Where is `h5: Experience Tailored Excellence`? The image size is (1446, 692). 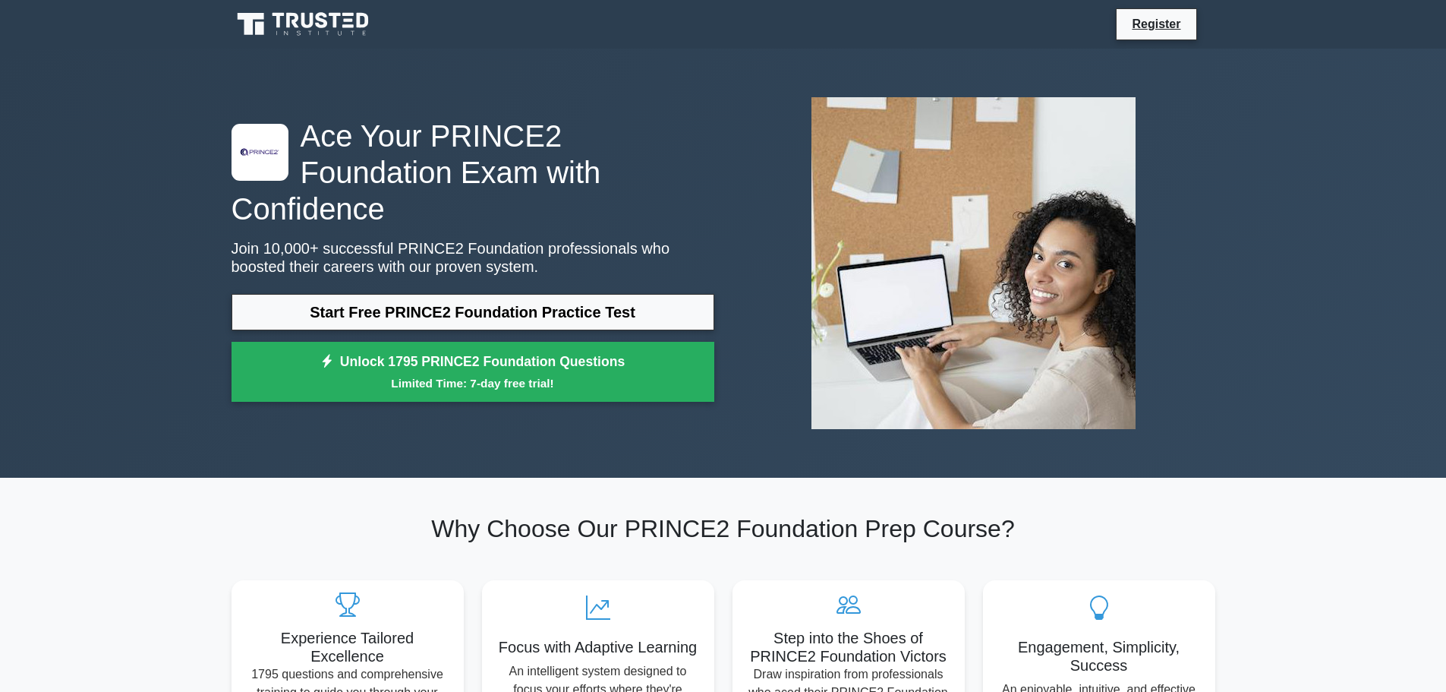 h5: Experience Tailored Excellence is located at coordinates (348, 647).